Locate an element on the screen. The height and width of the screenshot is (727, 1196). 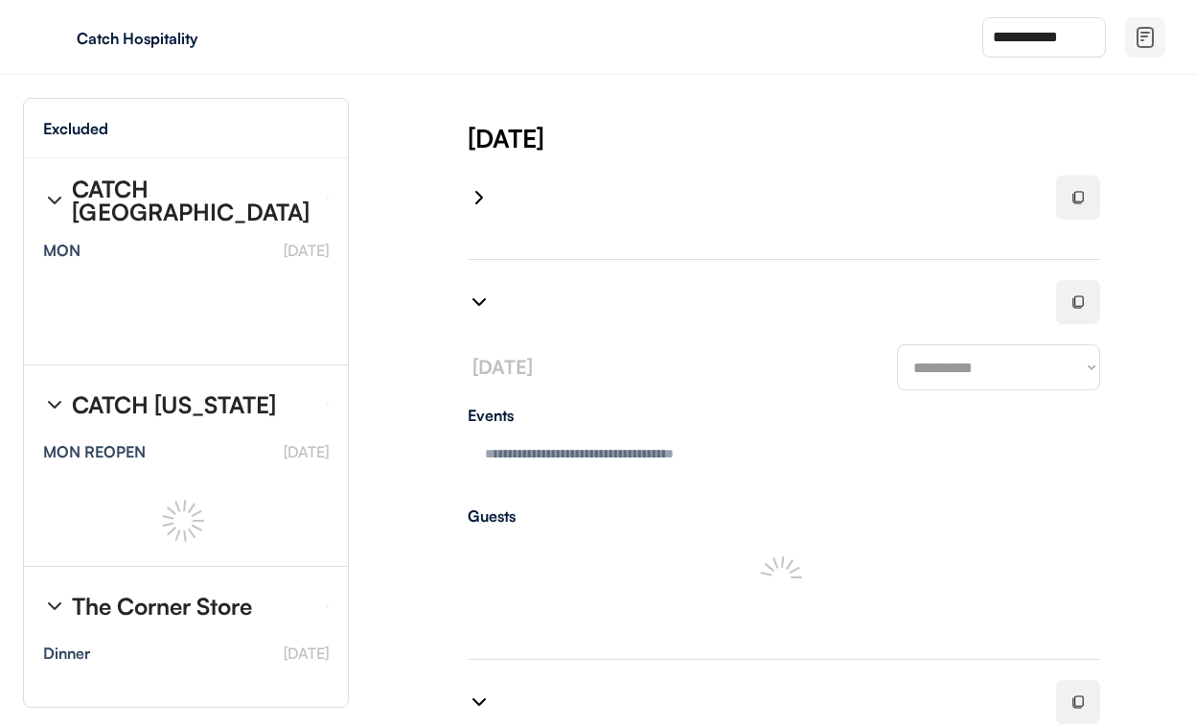
div: Events is located at coordinates (784, 415).